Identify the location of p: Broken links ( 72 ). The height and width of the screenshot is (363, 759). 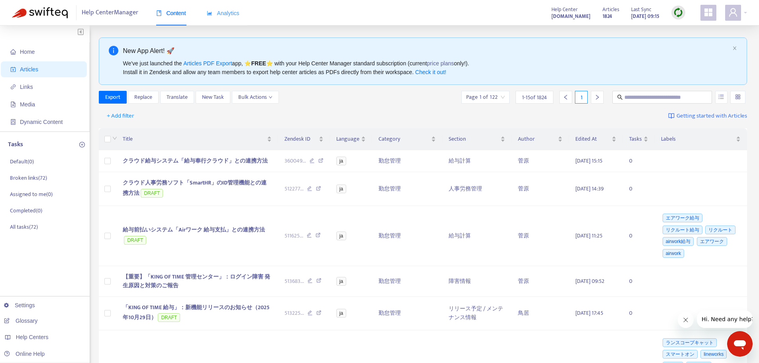
(28, 178).